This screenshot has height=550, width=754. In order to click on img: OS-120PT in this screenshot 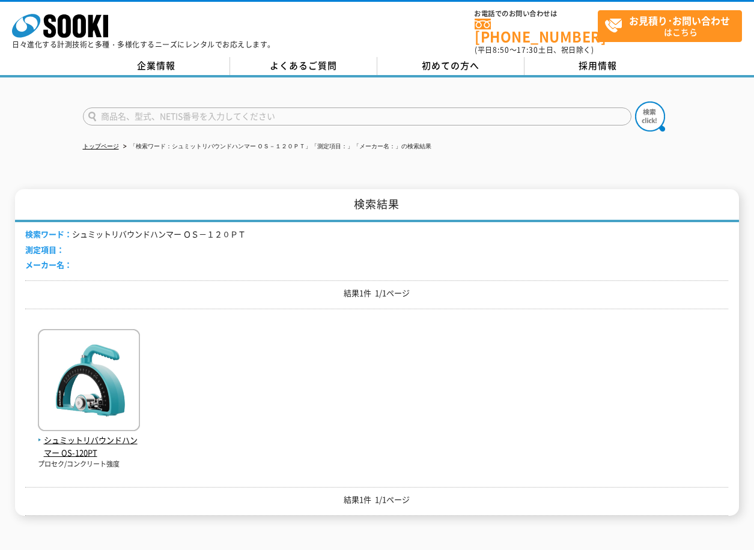, I will do `click(89, 381)`.